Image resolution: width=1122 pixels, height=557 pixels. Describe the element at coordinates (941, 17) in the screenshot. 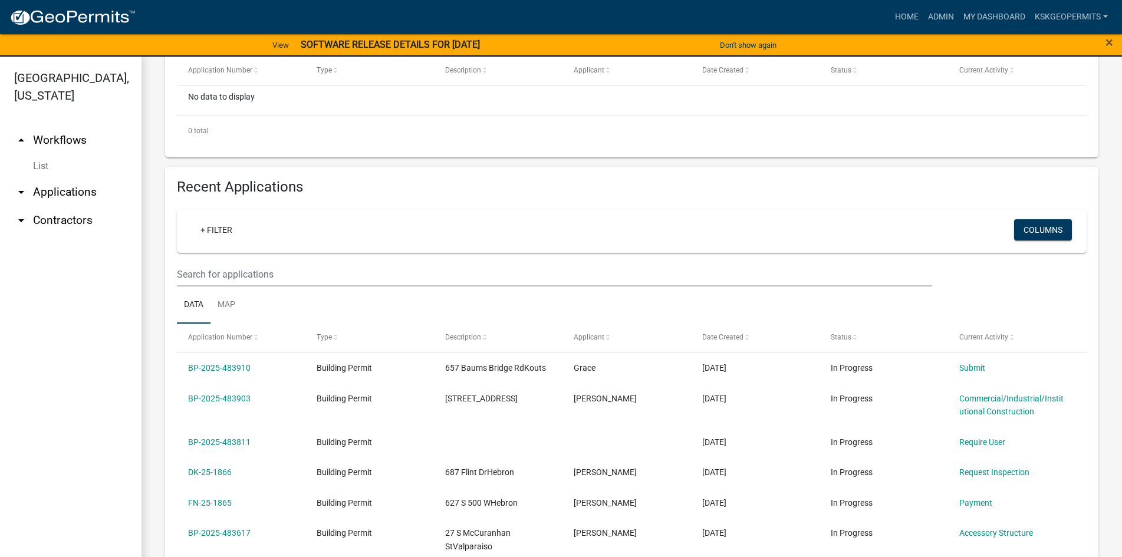

I see `a: Admin` at that location.